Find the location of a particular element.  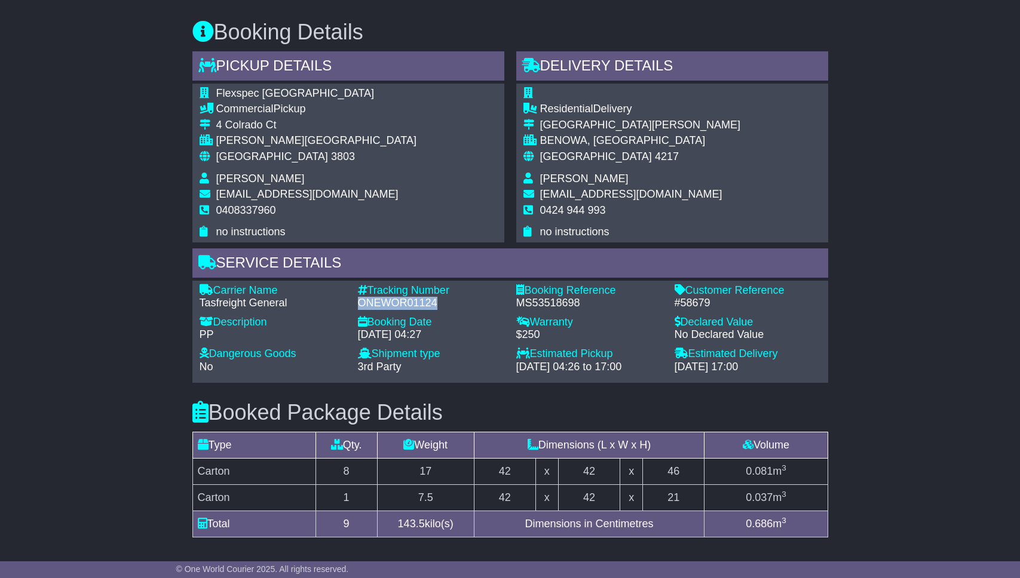

td: Total is located at coordinates (254, 524).